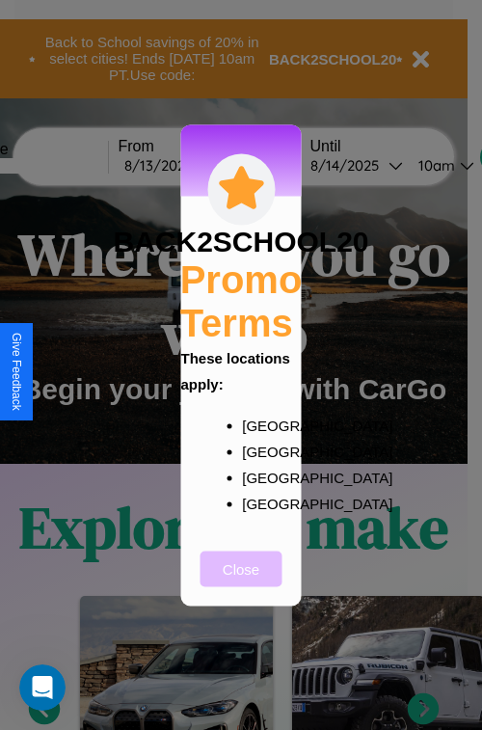 The width and height of the screenshot is (482, 730). What do you see at coordinates (241, 568) in the screenshot?
I see `button: Close` at bounding box center [241, 568].